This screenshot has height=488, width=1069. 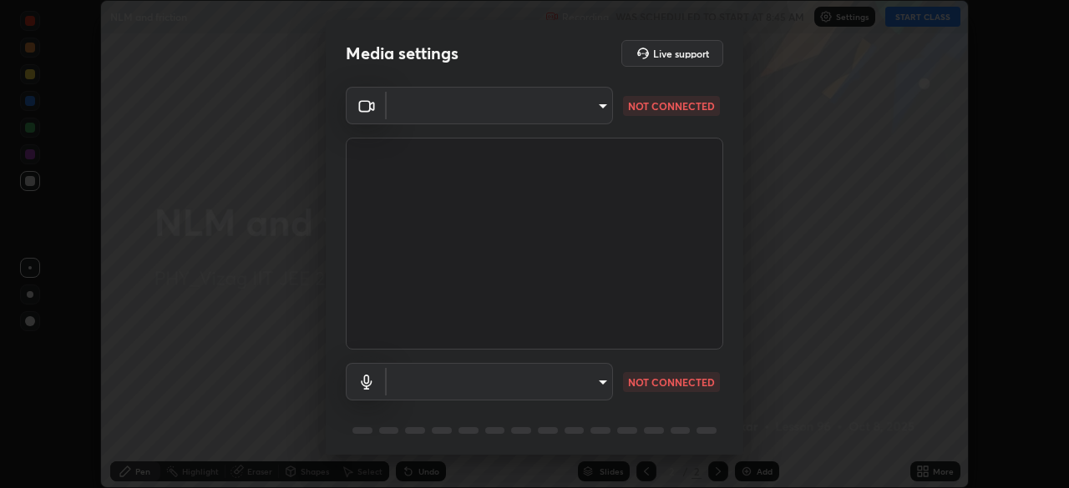 I want to click on h2: Media settings, so click(x=402, y=53).